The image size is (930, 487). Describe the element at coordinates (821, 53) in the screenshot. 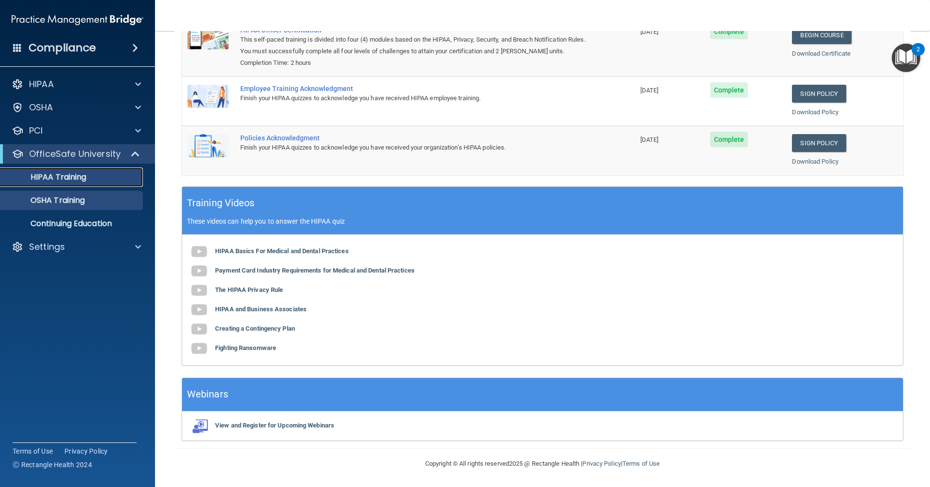

I see `a: Download Certificate` at that location.